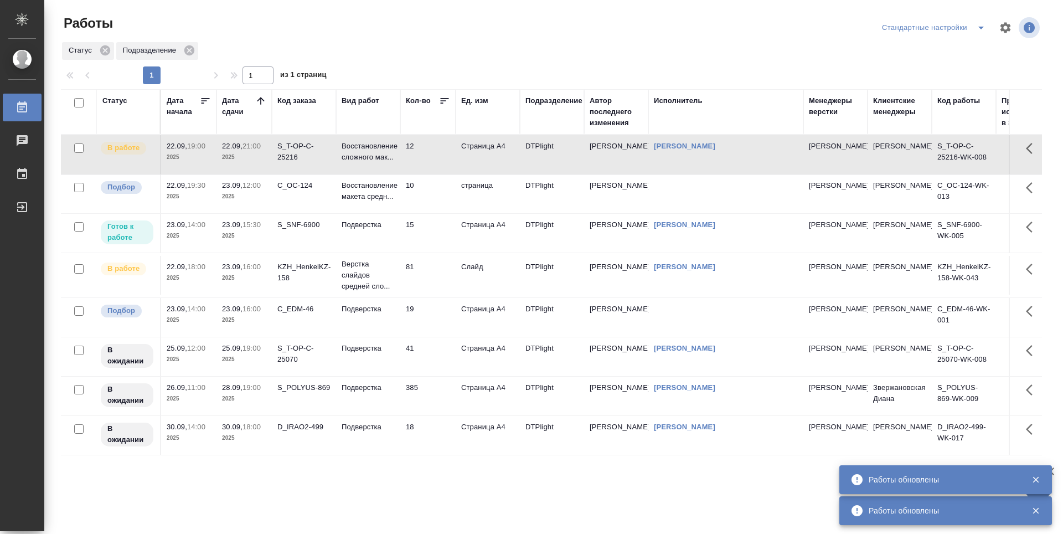 Image resolution: width=1063 pixels, height=534 pixels. I want to click on p: 26.09,, so click(177, 387).